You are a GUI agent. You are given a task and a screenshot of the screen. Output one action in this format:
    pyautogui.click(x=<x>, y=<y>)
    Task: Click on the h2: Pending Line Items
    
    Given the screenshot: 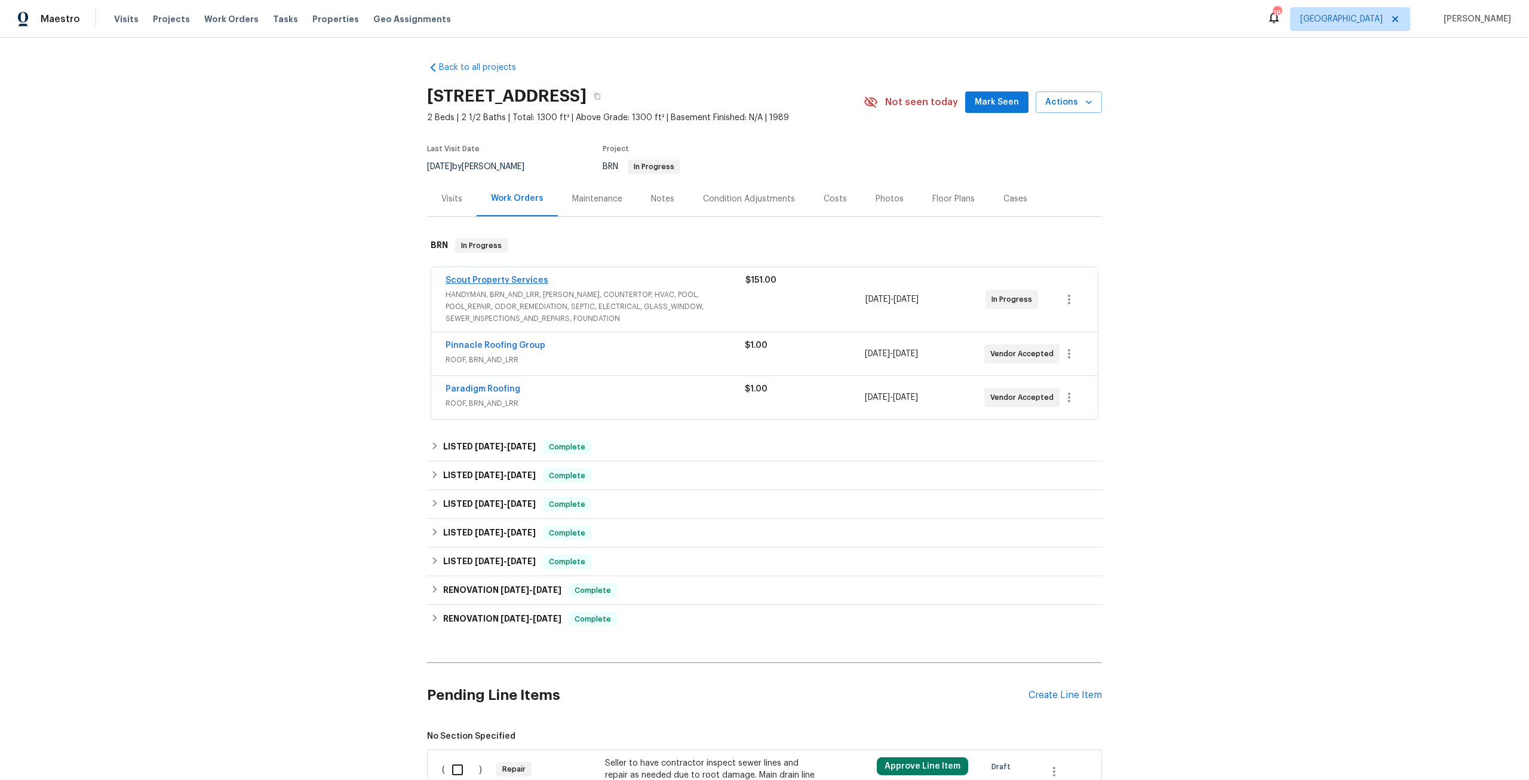 What is the action you would take?
    pyautogui.click(x=728, y=695)
    